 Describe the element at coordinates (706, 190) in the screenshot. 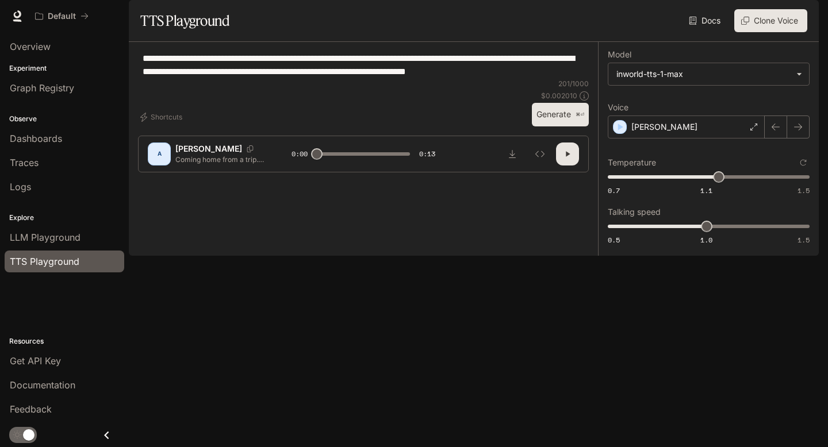

I see `span: 1.1` at that location.